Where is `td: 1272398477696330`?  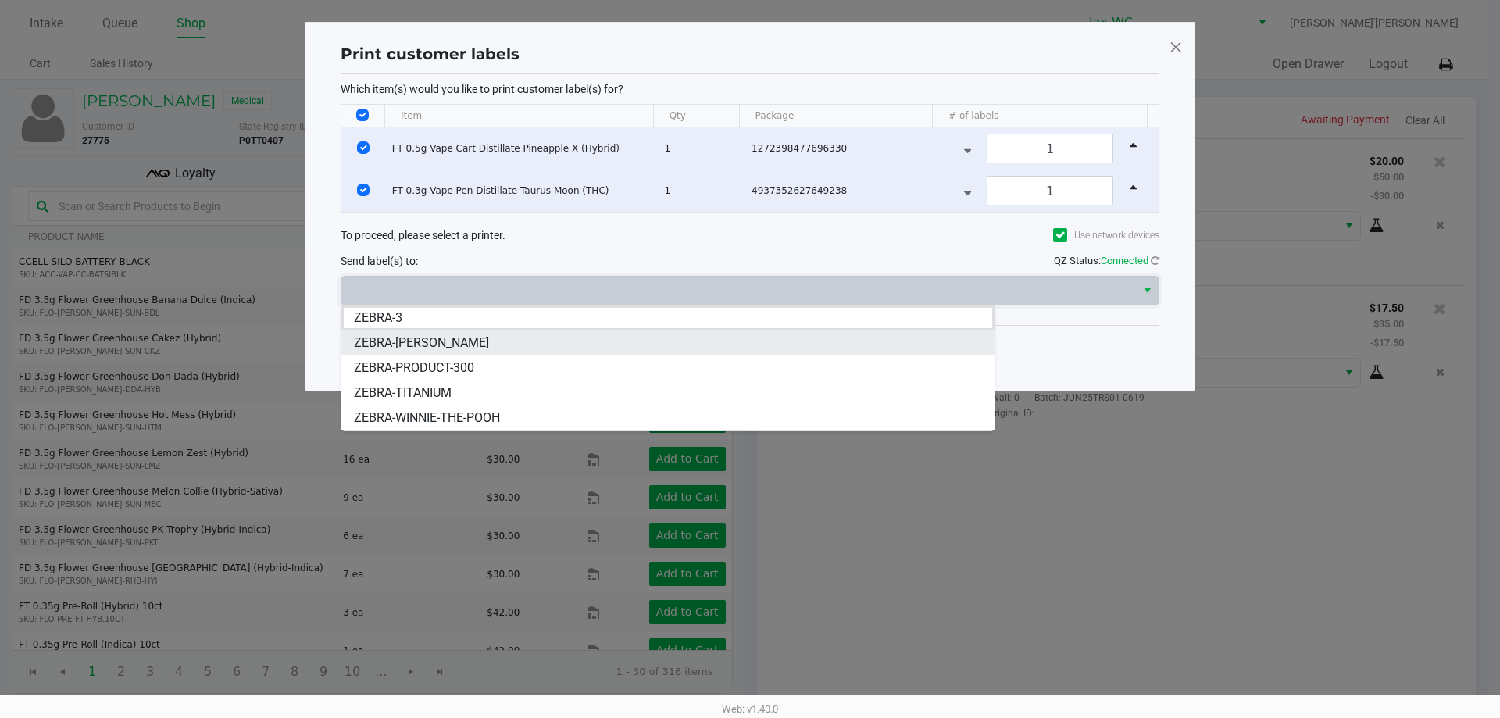 td: 1272398477696330 is located at coordinates (842, 148).